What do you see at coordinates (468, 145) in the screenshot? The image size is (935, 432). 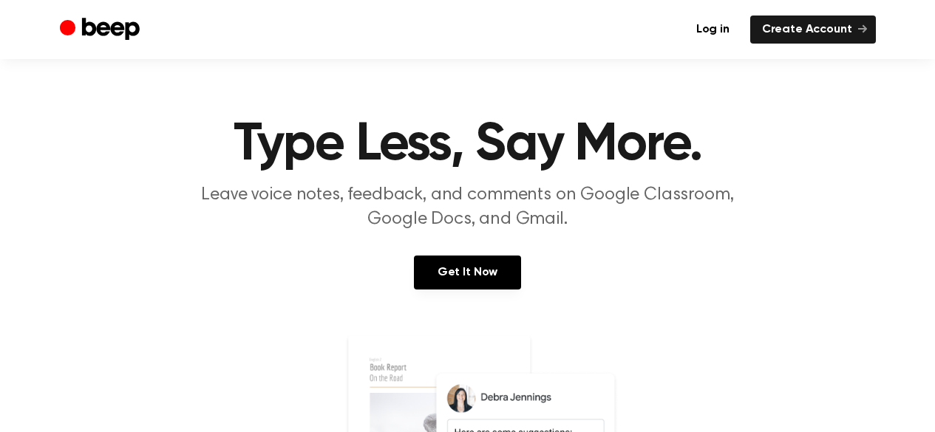 I see `h1: Type Less, Say More.` at bounding box center [468, 145].